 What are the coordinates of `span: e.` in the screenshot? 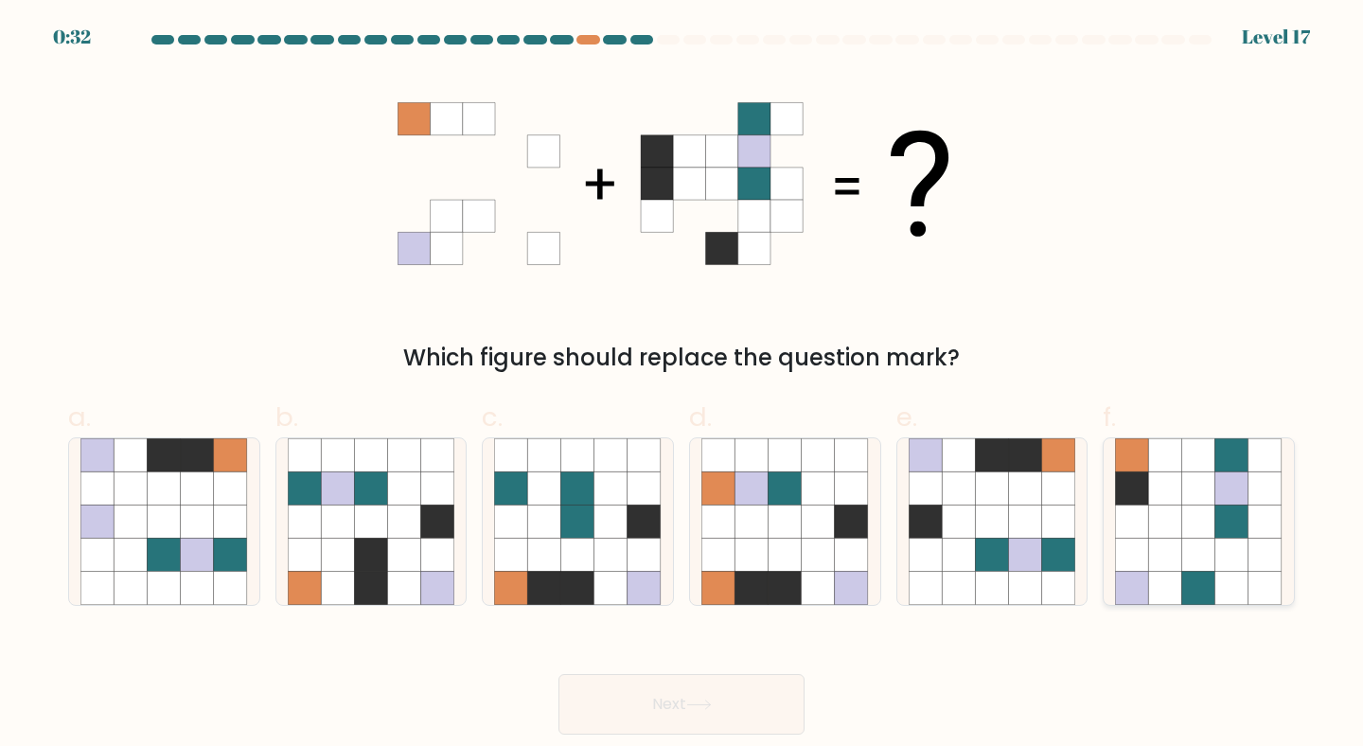 It's located at (907, 417).